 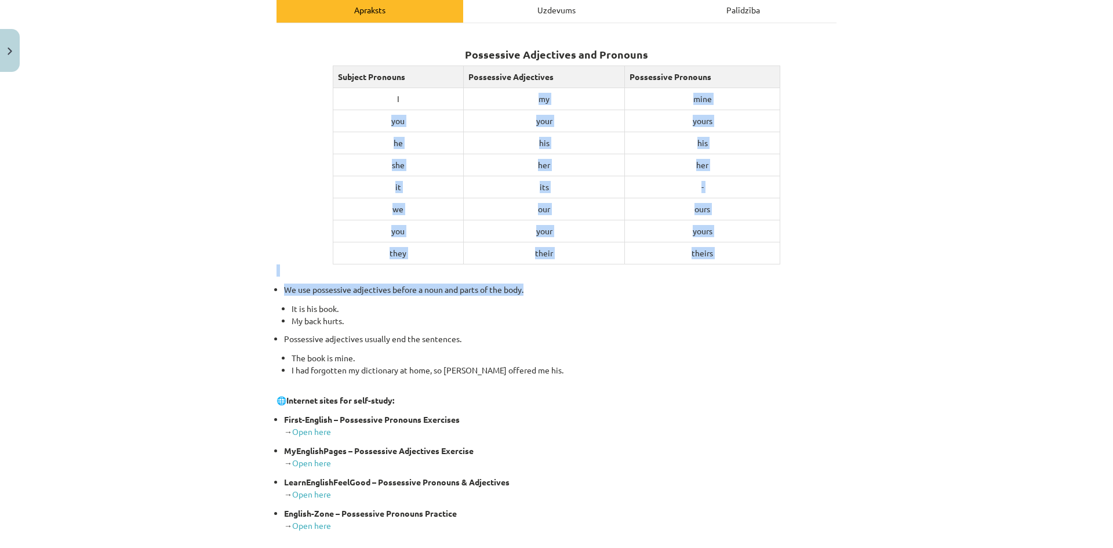 What do you see at coordinates (560, 339) in the screenshot?
I see `p: Possessive adjectives usually end the sentences.` at bounding box center [560, 339].